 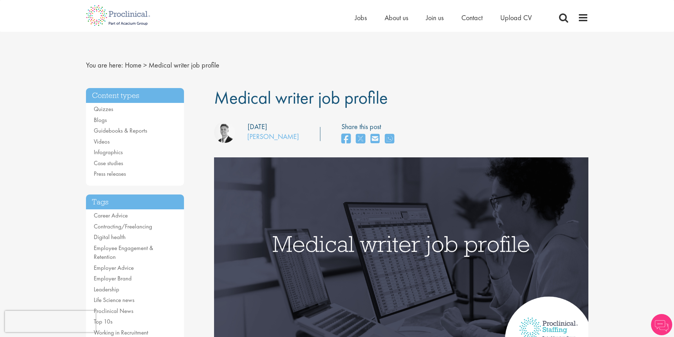 What do you see at coordinates (375, 139) in the screenshot?
I see `a: share on email` at bounding box center [375, 139].